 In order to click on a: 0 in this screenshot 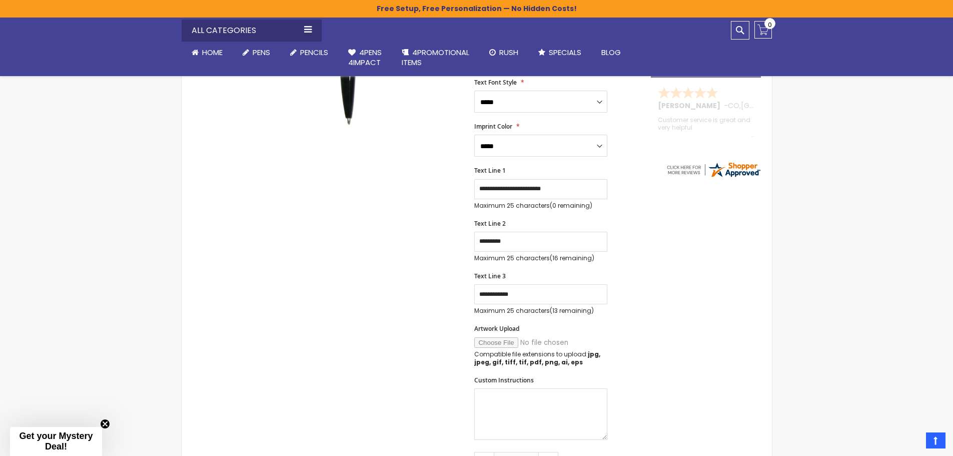, I will do `click(763, 30)`.